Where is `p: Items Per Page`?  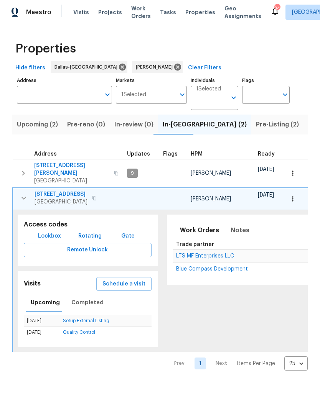
p: Items Per Page is located at coordinates (256, 364).